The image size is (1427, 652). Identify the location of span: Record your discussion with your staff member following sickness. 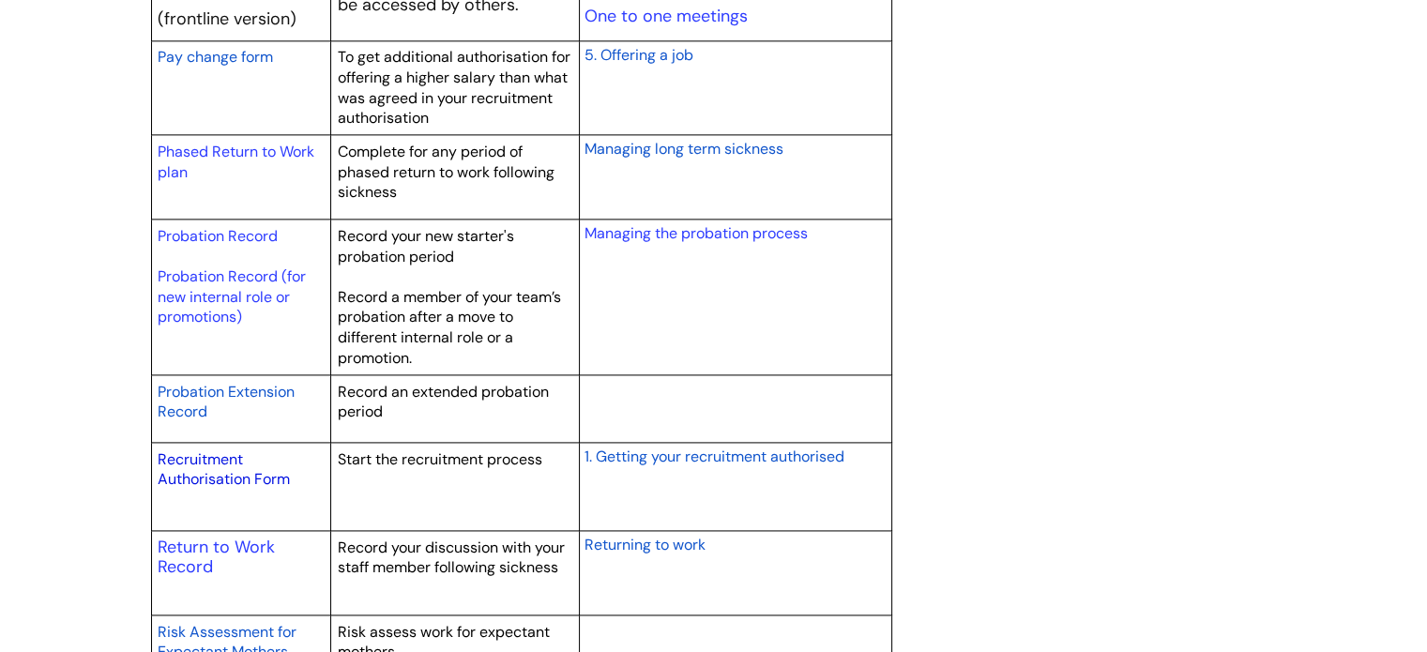
(451, 557).